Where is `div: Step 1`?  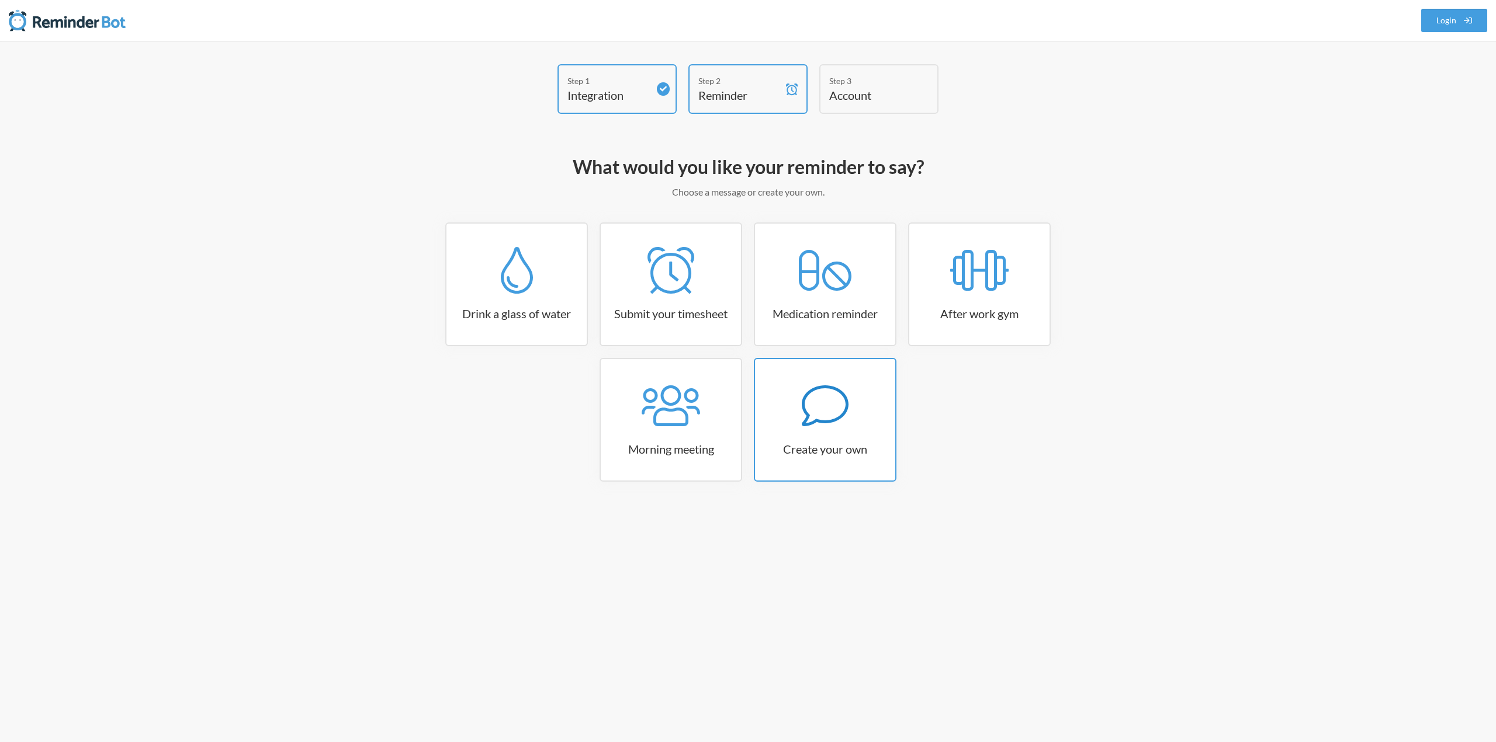 div: Step 1 is located at coordinates (608, 81).